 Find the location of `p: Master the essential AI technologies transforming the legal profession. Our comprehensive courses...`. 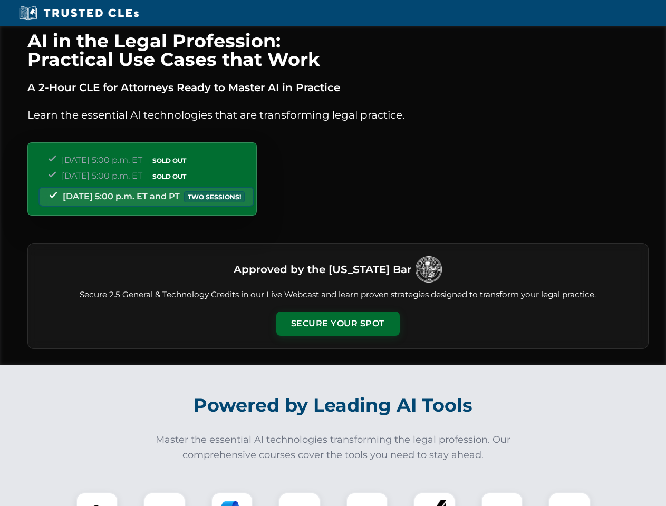

p: Master the essential AI technologies transforming the legal profession. Our comprehensive courses... is located at coordinates (333, 448).